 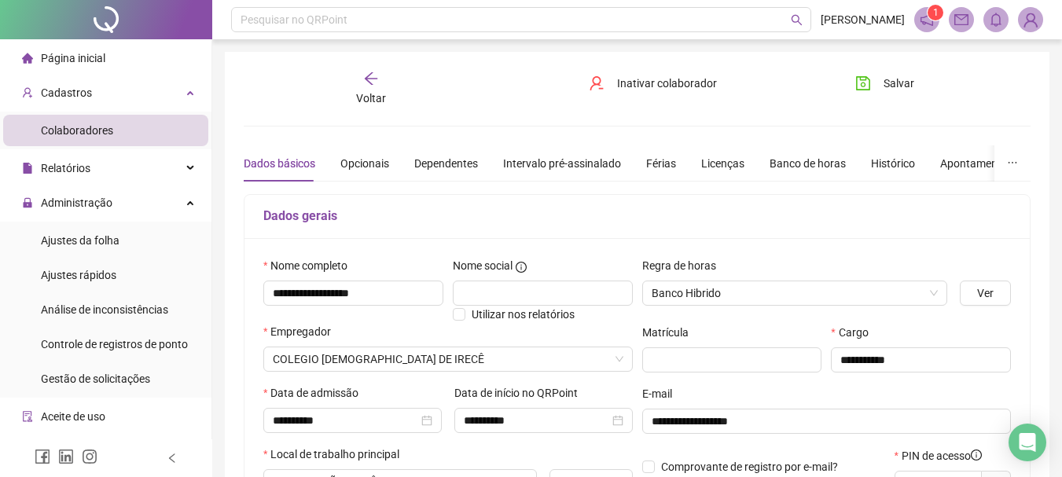 I want to click on div: Dependentes, so click(x=446, y=164).